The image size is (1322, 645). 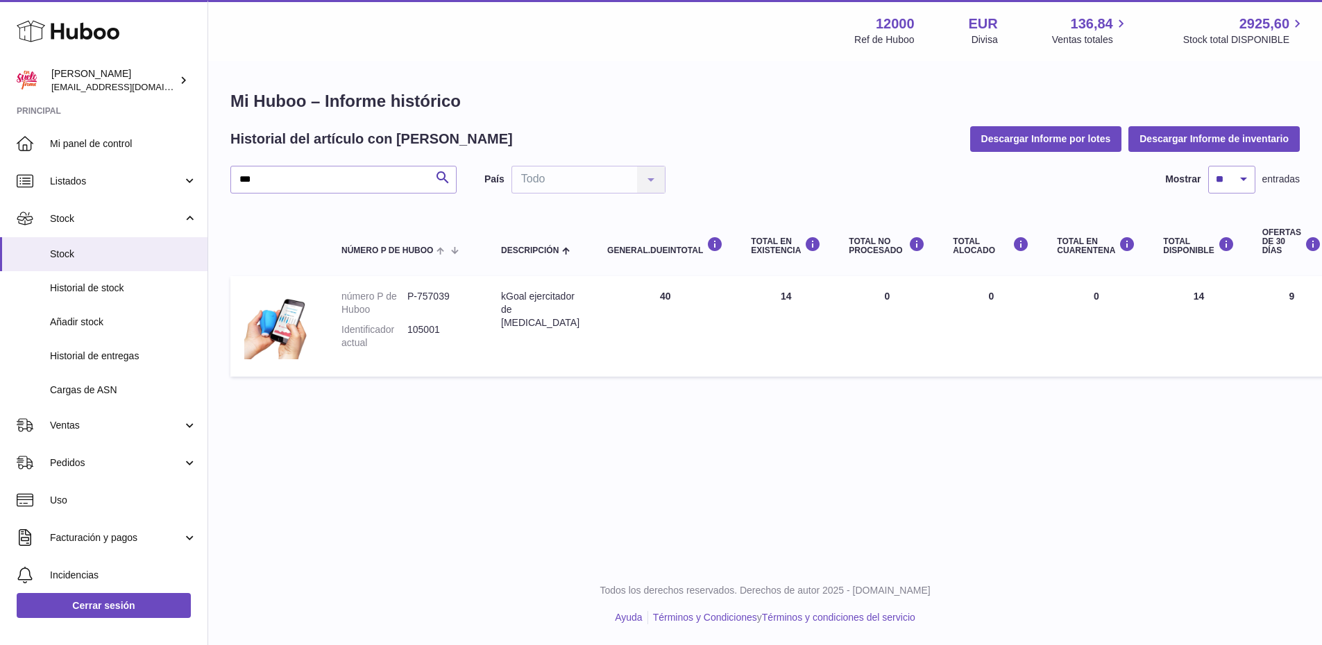 I want to click on div: Total ALOCADO, so click(x=991, y=246).